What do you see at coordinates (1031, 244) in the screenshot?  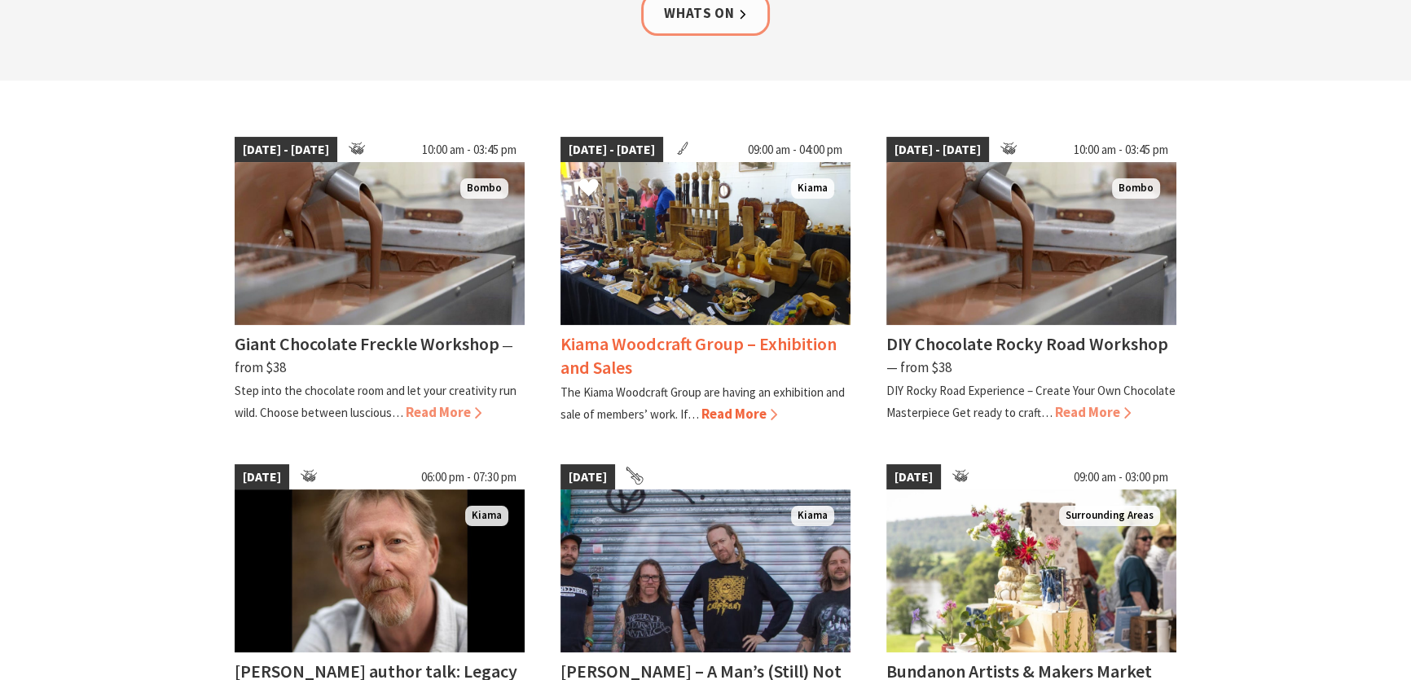 I see `img: Chocolate Production. The Treat Factory` at bounding box center [1031, 244].